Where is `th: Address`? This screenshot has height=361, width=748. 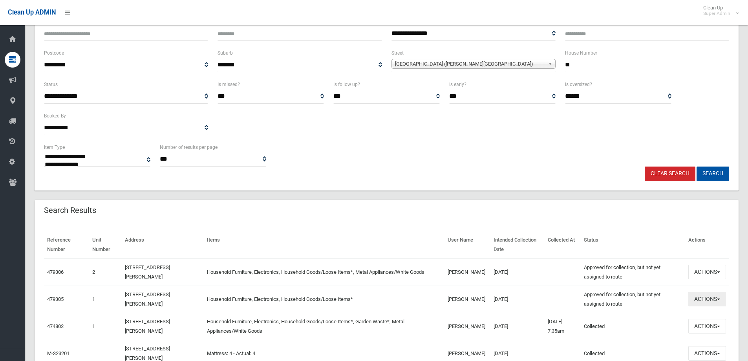 th: Address is located at coordinates (163, 245).